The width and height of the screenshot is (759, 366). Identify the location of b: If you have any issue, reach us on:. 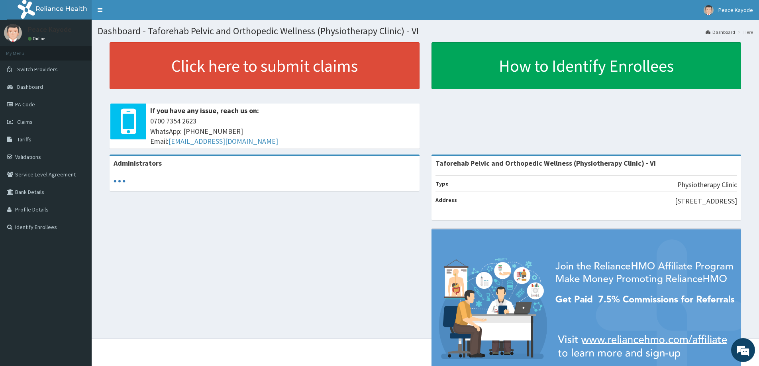
(204, 110).